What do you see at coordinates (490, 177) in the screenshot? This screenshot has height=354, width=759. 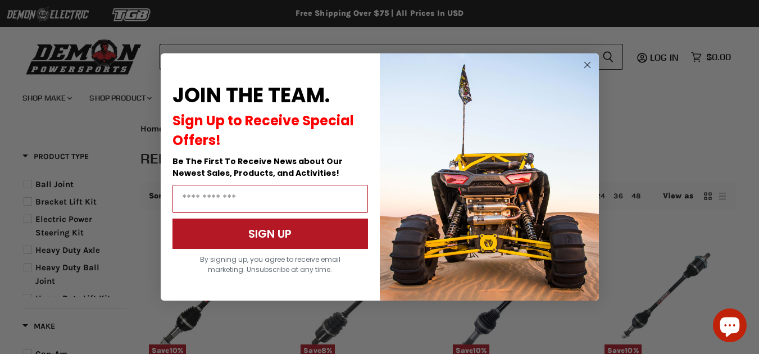 I see `img: a9095488-b6e7-41ba-879d-588abfab540b.jpeg` at bounding box center [490, 177].